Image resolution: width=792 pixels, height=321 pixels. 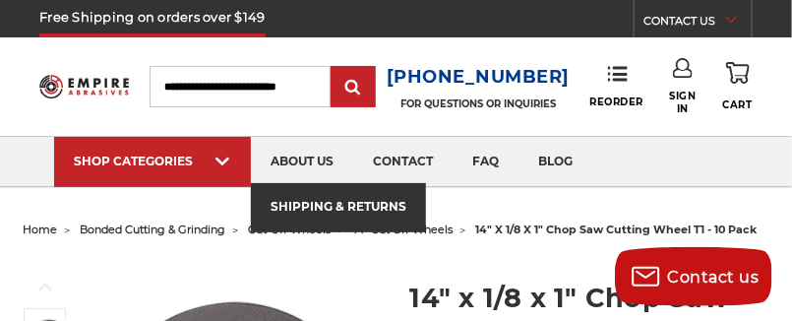 I want to click on span: cut-off wheels, so click(x=289, y=229).